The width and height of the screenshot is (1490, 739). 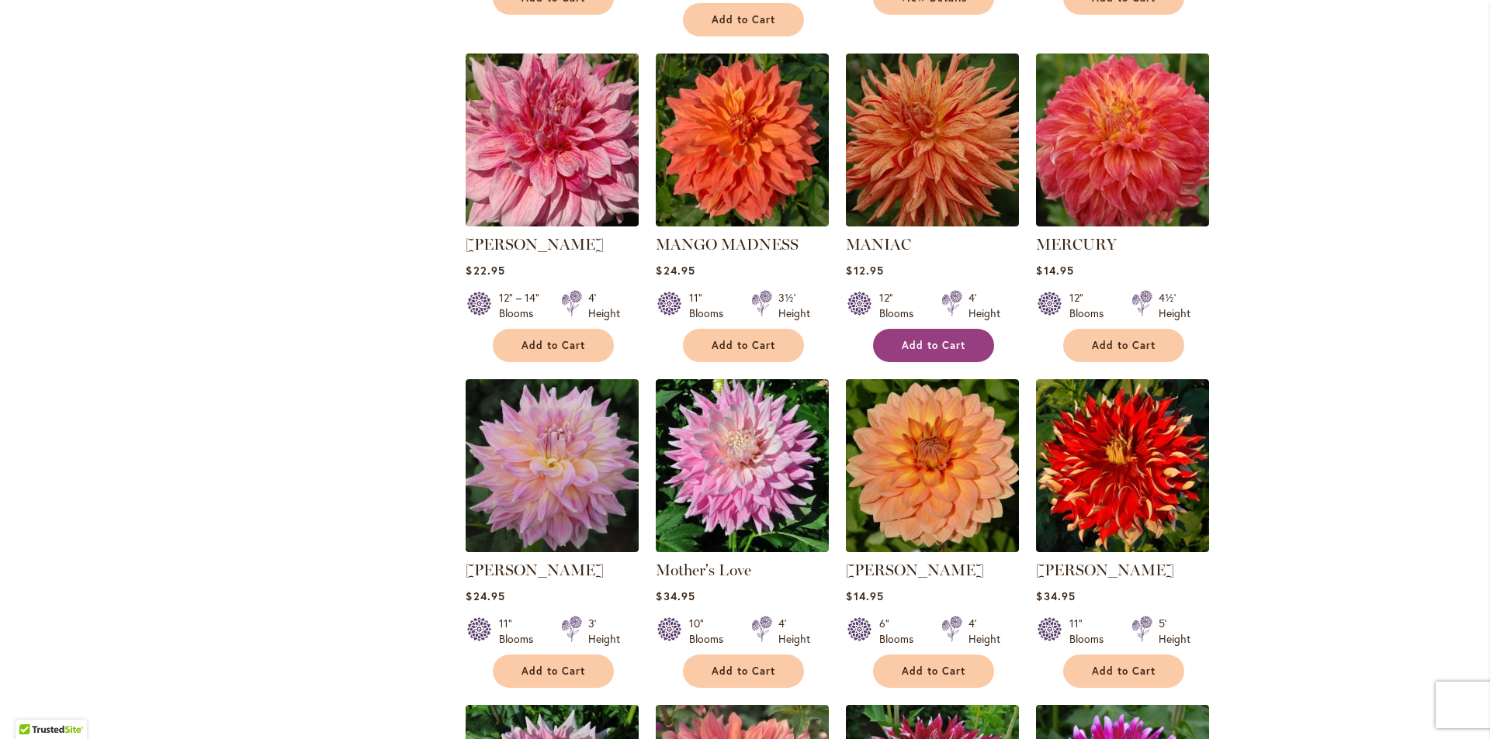 I want to click on img: Maniac, so click(x=932, y=140).